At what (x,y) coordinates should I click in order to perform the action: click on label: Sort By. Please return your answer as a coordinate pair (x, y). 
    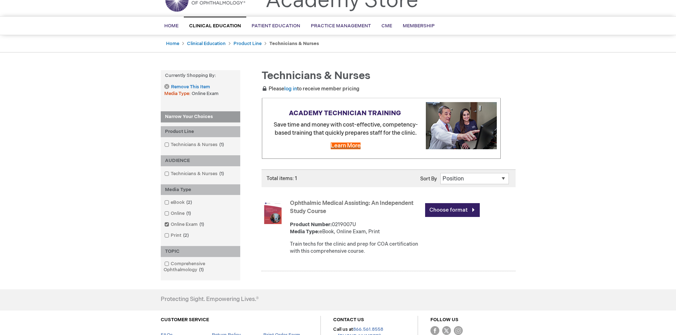
    Looking at the image, I should click on (428, 179).